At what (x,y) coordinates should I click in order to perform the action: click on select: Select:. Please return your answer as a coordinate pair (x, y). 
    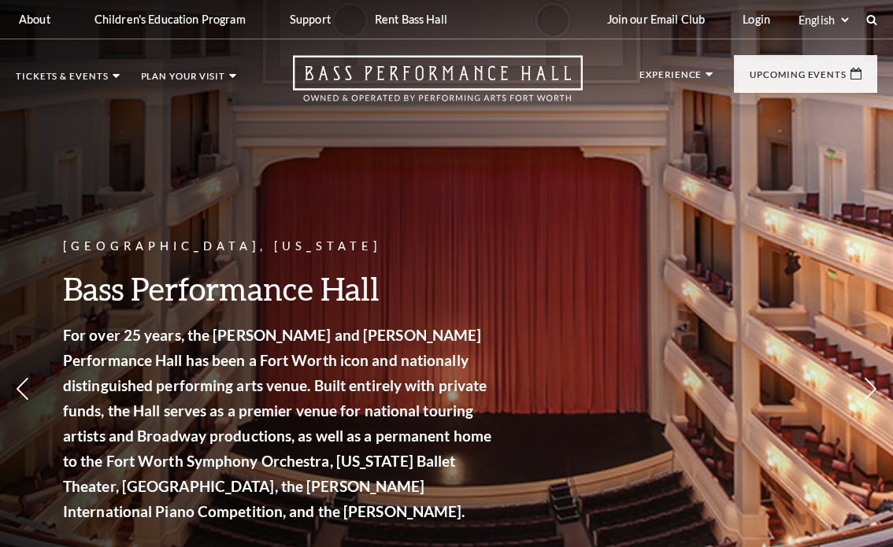
    Looking at the image, I should click on (823, 20).